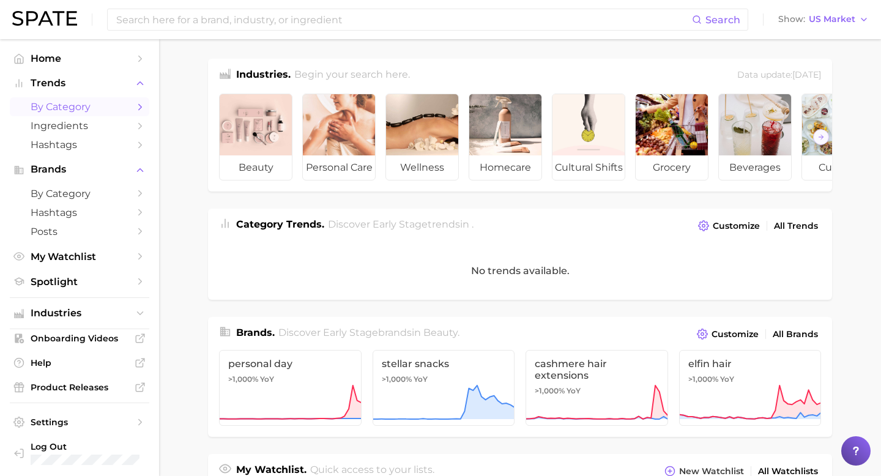 This screenshot has width=881, height=476. I want to click on a: All Trends, so click(796, 226).